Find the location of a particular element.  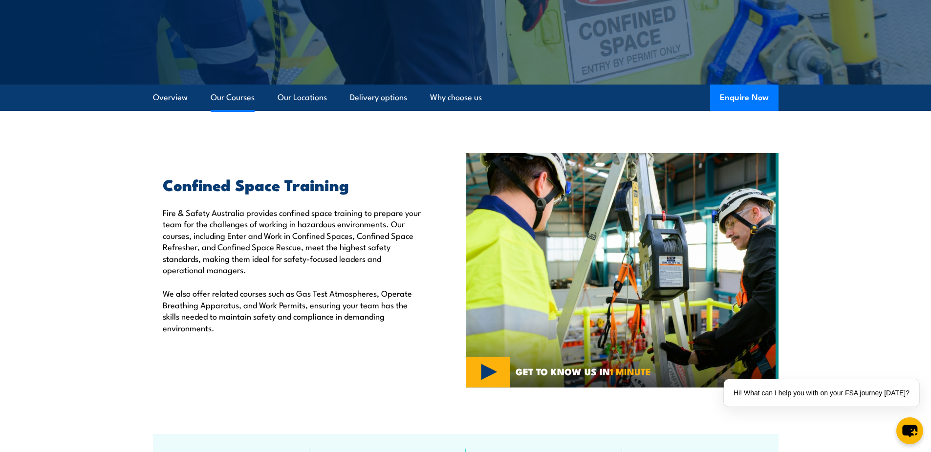

a: Why choose us is located at coordinates (456, 97).